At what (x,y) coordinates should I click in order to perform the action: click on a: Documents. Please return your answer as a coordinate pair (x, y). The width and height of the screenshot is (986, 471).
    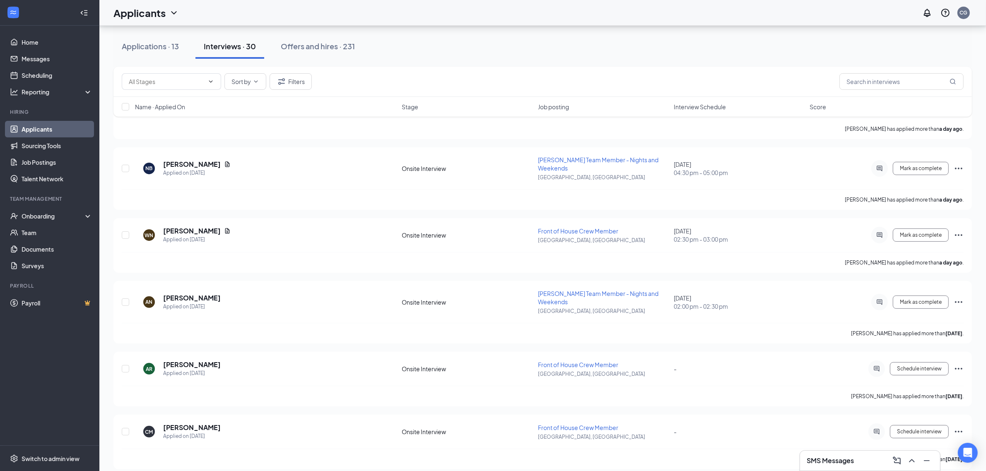
    Looking at the image, I should click on (57, 249).